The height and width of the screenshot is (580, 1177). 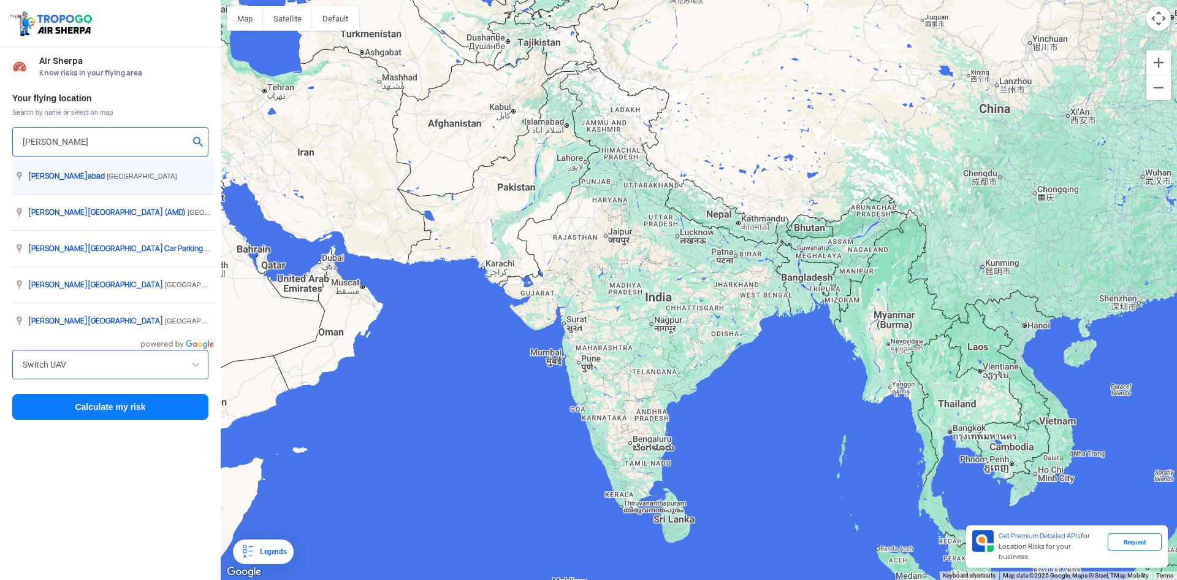 What do you see at coordinates (110, 112) in the screenshot?
I see `span: Search by name or select on map` at bounding box center [110, 112].